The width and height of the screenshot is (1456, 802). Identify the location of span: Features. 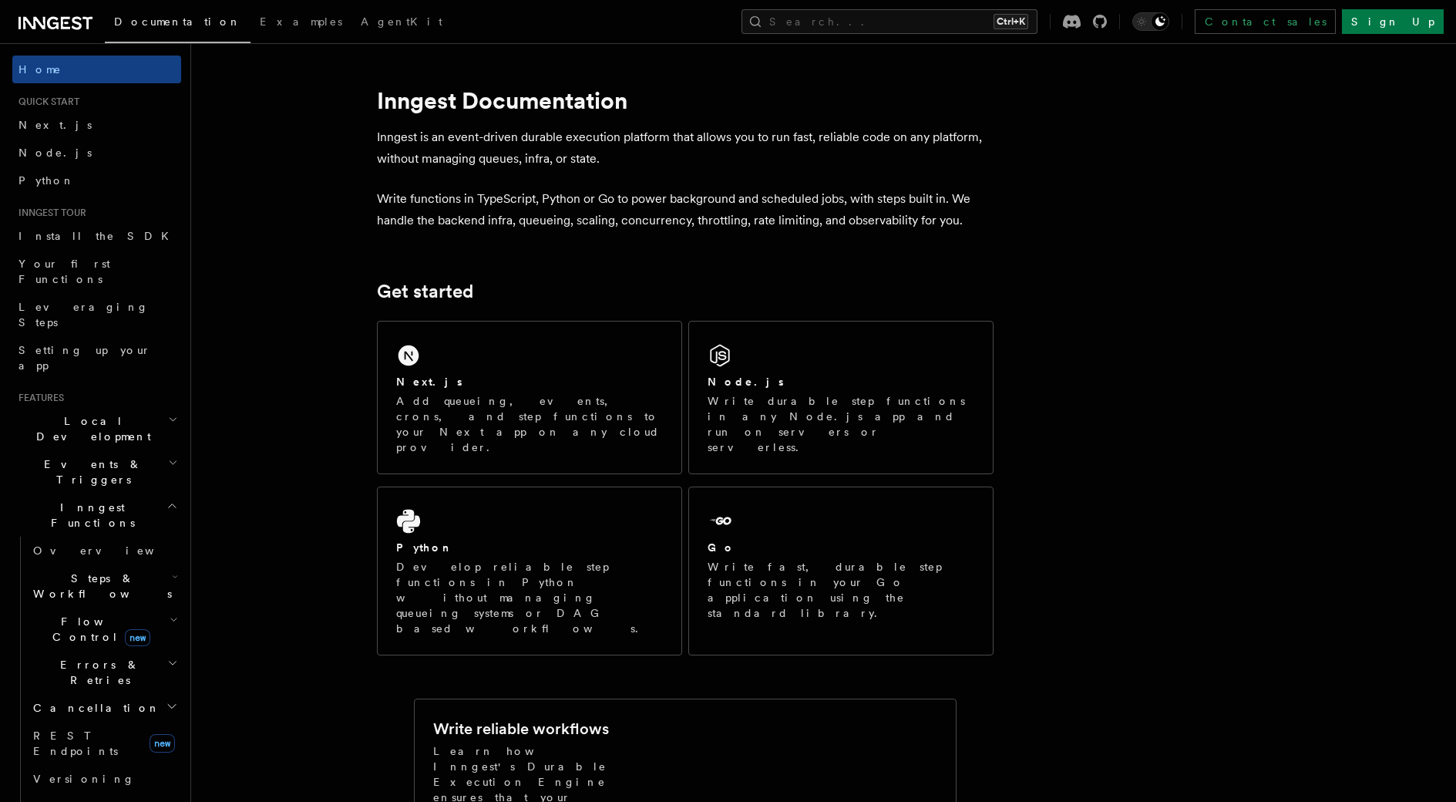
(38, 398).